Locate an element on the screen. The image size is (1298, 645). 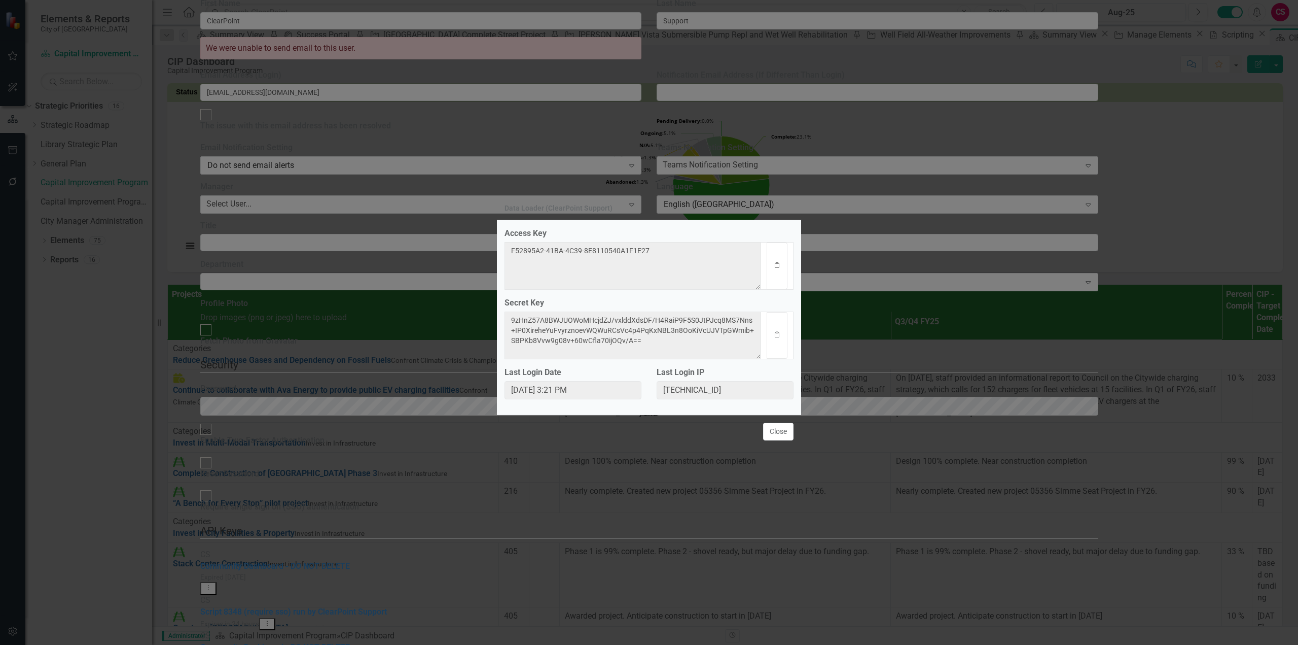
textarea: F52895A2-41BA-4C39-8E8110540A1F1E27 is located at coordinates (633, 266).